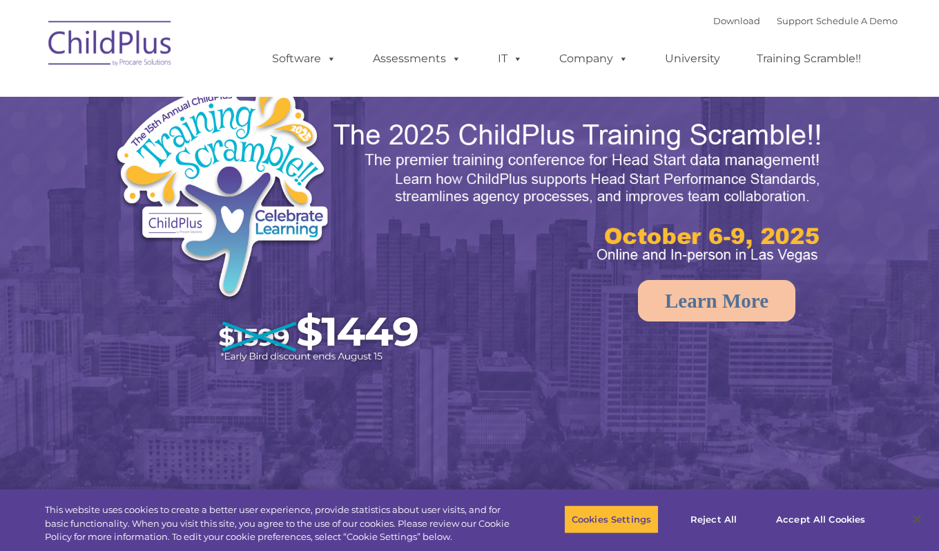  I want to click on a: Learn More, so click(717, 300).